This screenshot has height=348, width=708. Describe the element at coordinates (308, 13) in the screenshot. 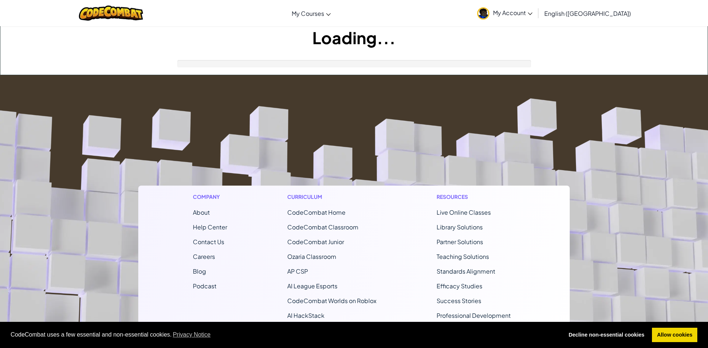

I see `span: My Courses` at that location.